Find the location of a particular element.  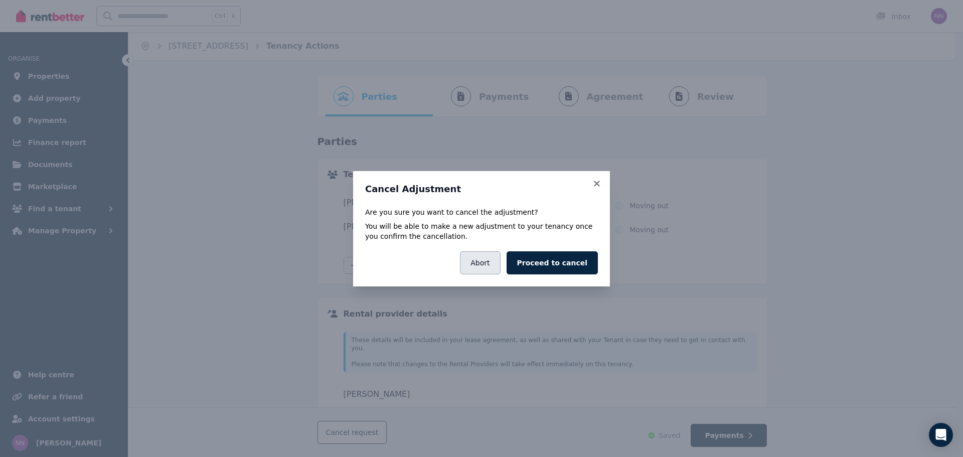

button: Abort is located at coordinates (480, 263).